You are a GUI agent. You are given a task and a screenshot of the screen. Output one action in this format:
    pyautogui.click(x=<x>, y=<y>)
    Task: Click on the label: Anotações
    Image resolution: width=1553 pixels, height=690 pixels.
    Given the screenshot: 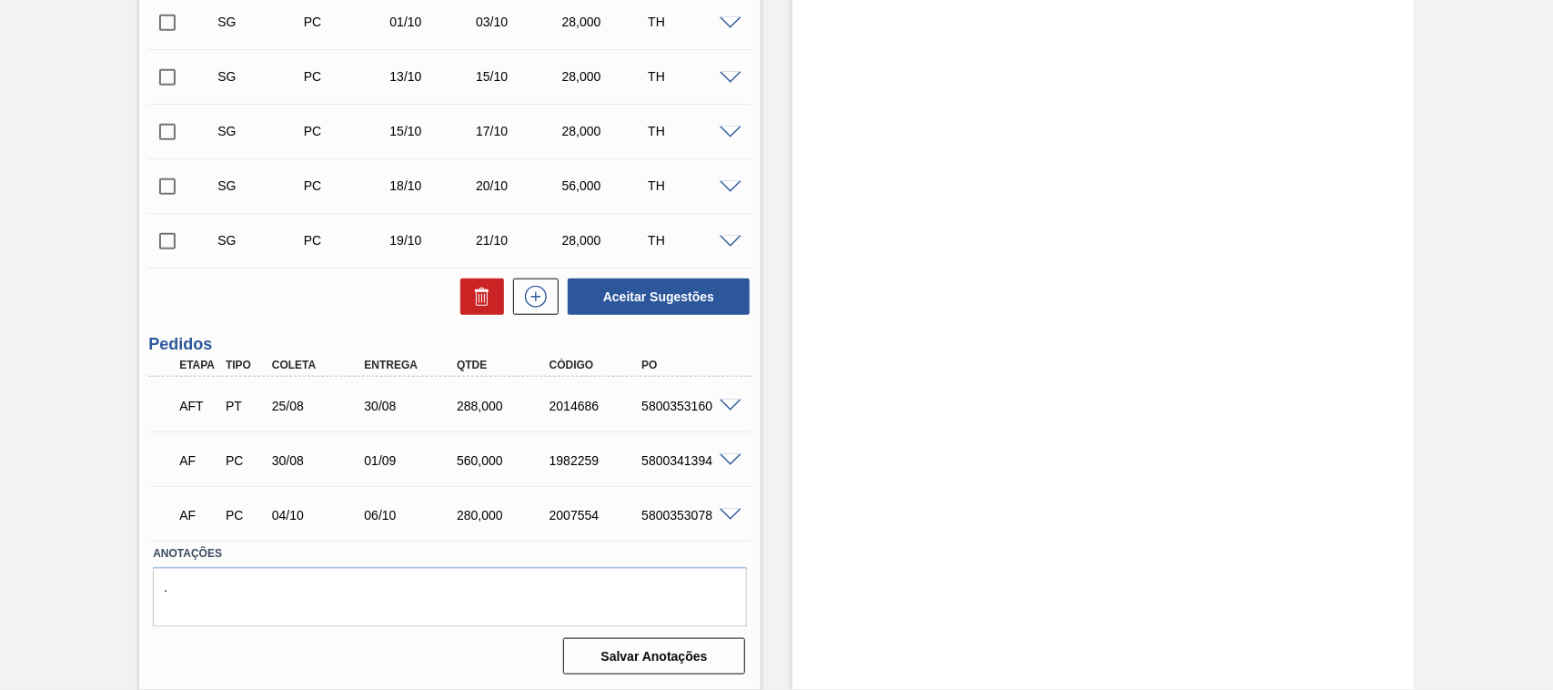 What is the action you would take?
    pyautogui.click(x=450, y=553)
    